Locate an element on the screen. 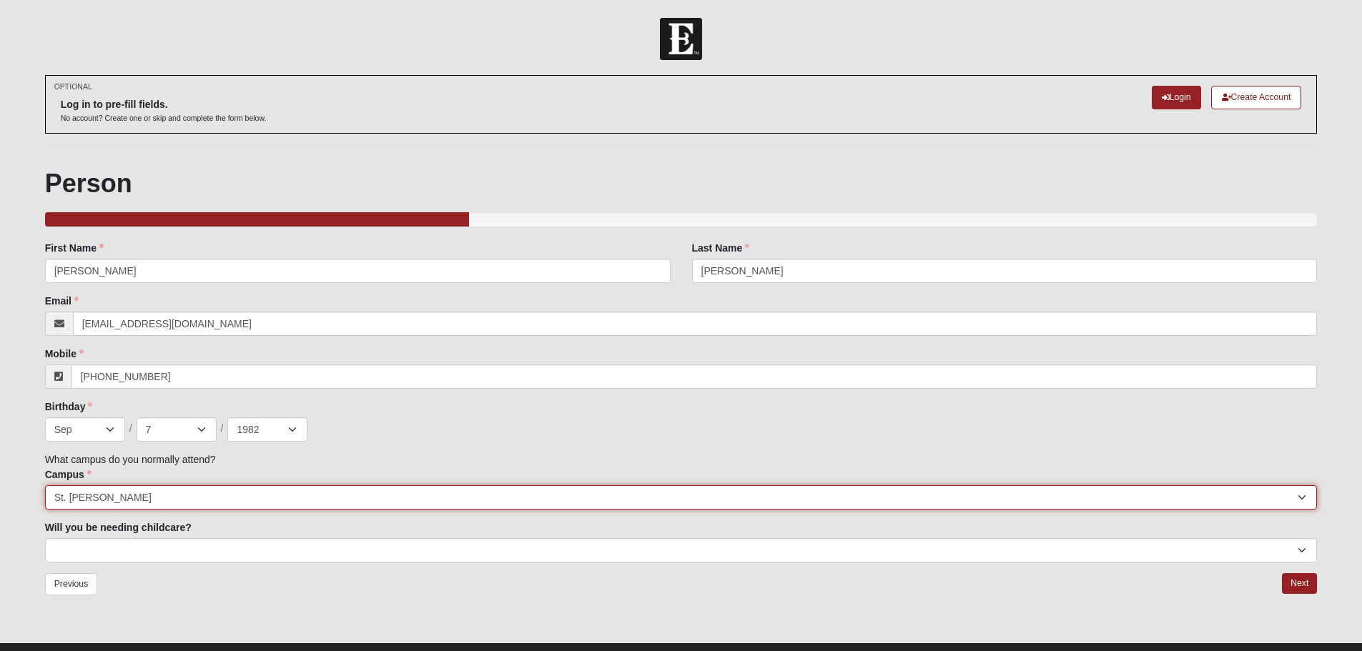  small: OPTIONAL is located at coordinates (73, 87).